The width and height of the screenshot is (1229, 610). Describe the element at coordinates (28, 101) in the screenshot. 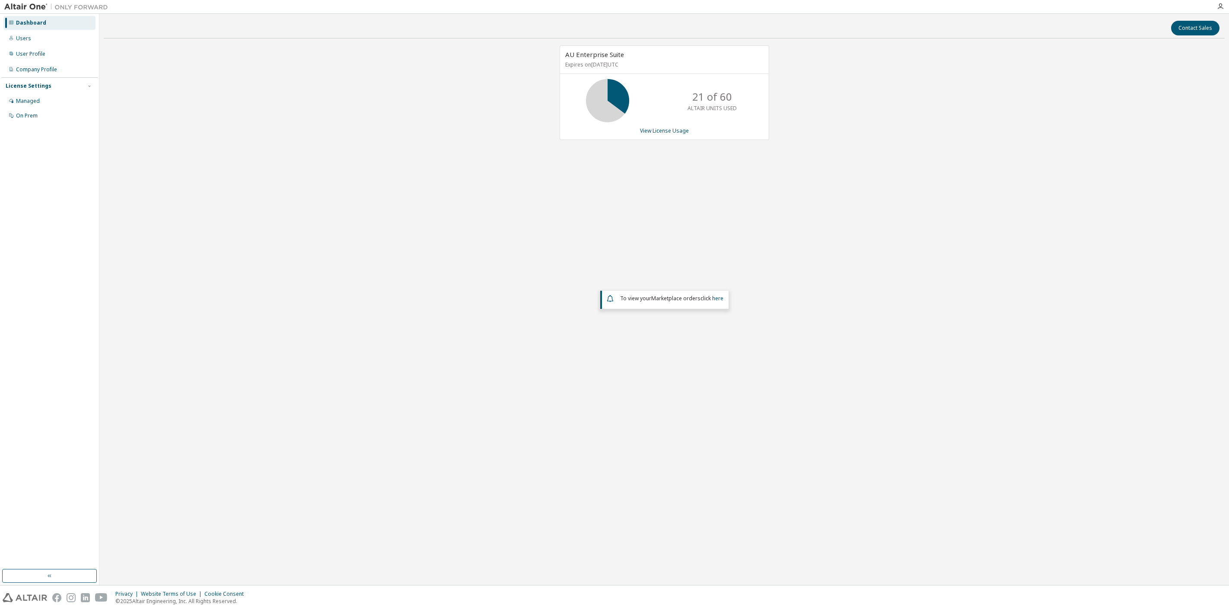

I see `div: Managed` at that location.